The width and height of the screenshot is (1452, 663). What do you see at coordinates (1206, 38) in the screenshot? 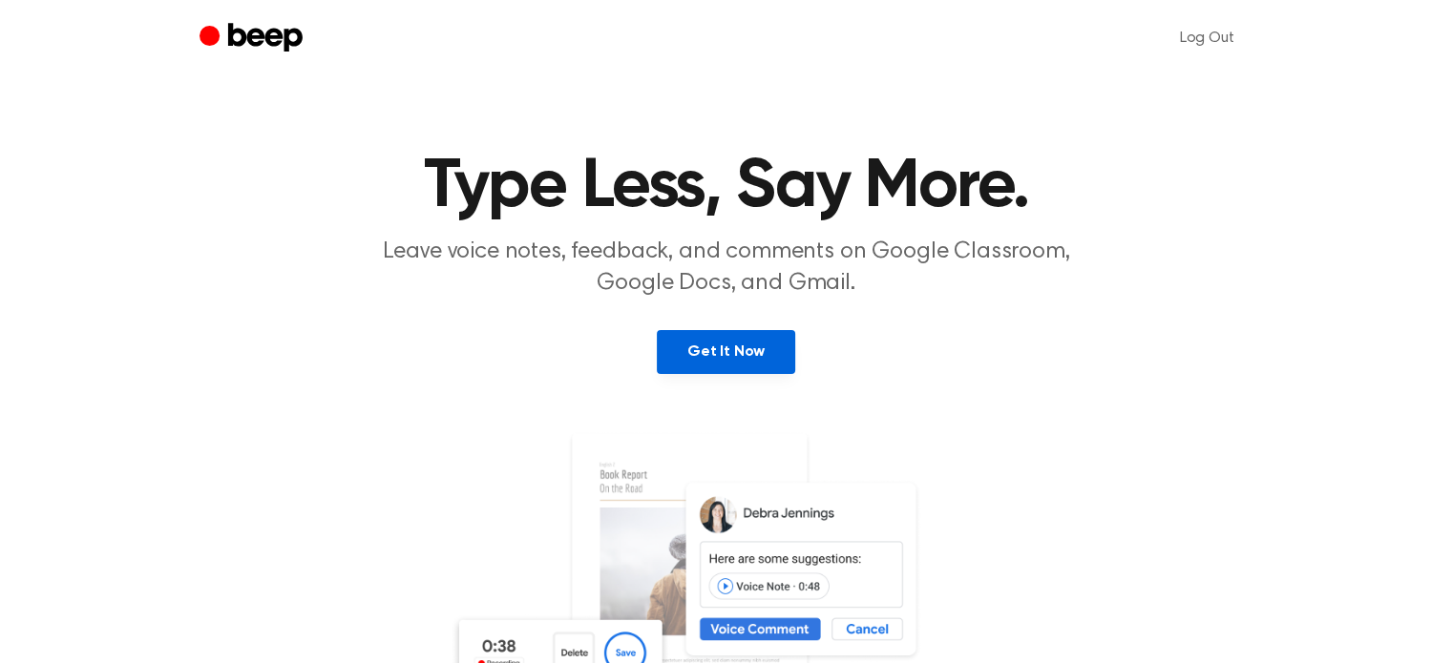
I see `a: Log Out` at bounding box center [1206, 38].